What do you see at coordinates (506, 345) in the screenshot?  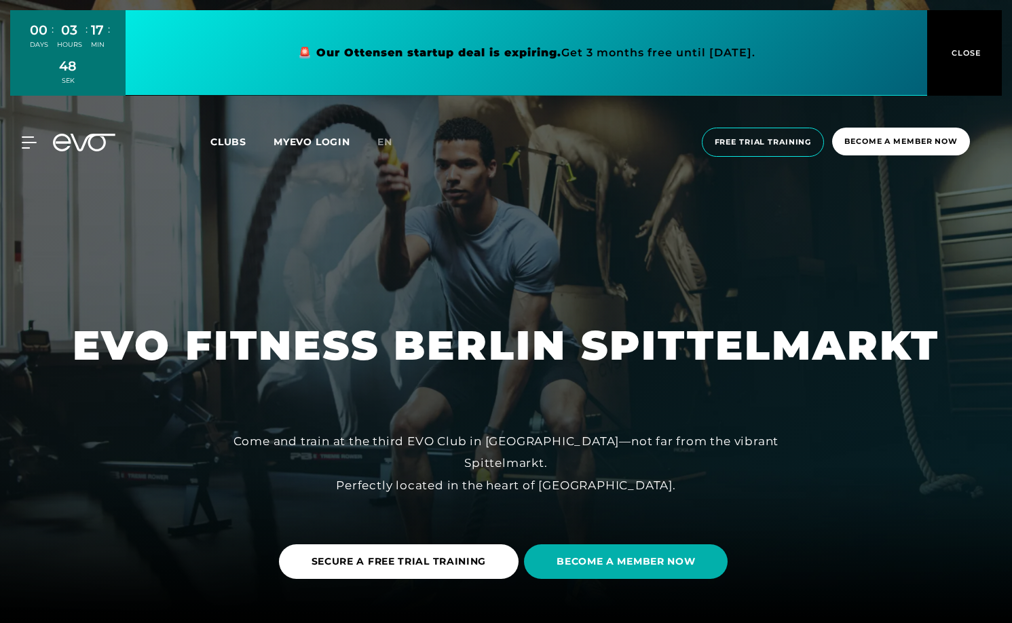 I see `font: EVO FITNESS BERLIN SPITTELMARKT` at bounding box center [506, 345].